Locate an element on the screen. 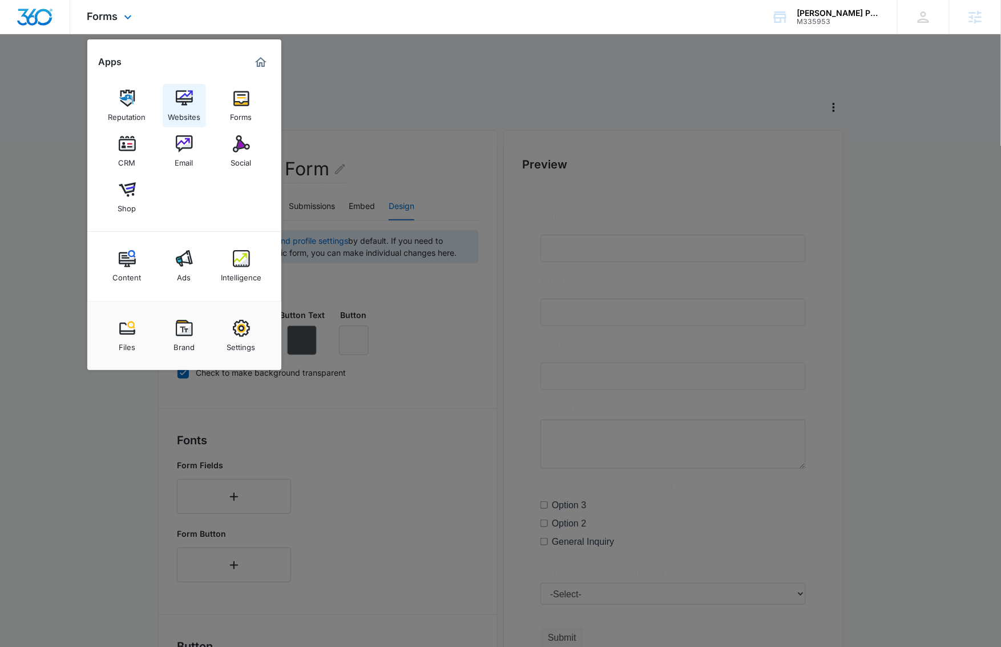 Image resolution: width=1001 pixels, height=647 pixels. span: Forms is located at coordinates (103, 16).